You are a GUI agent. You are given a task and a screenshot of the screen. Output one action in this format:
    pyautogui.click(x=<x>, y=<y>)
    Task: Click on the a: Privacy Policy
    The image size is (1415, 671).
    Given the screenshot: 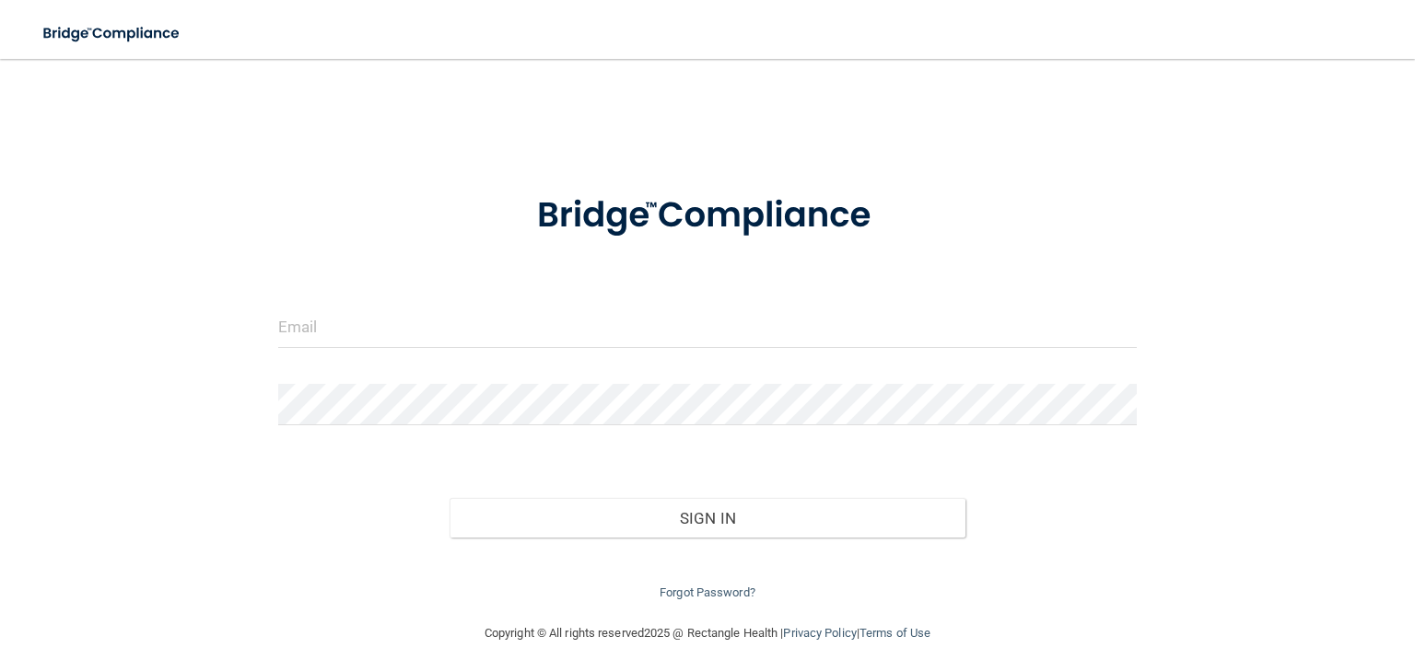 What is the action you would take?
    pyautogui.click(x=819, y=633)
    